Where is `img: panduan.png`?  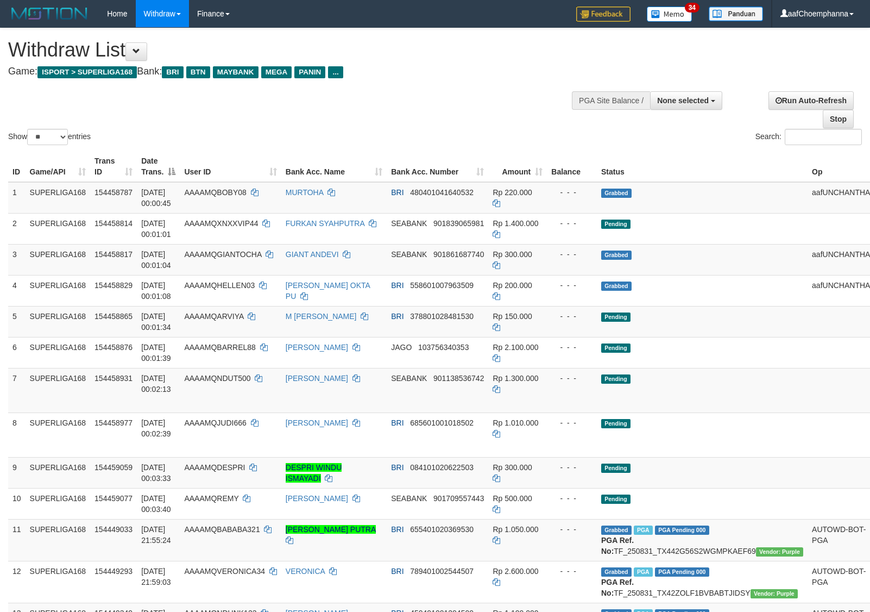
img: panduan.png is located at coordinates (736, 14).